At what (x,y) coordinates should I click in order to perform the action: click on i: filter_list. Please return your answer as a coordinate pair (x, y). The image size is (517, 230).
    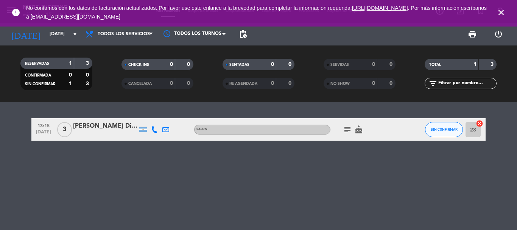
    Looking at the image, I should click on (433, 83).